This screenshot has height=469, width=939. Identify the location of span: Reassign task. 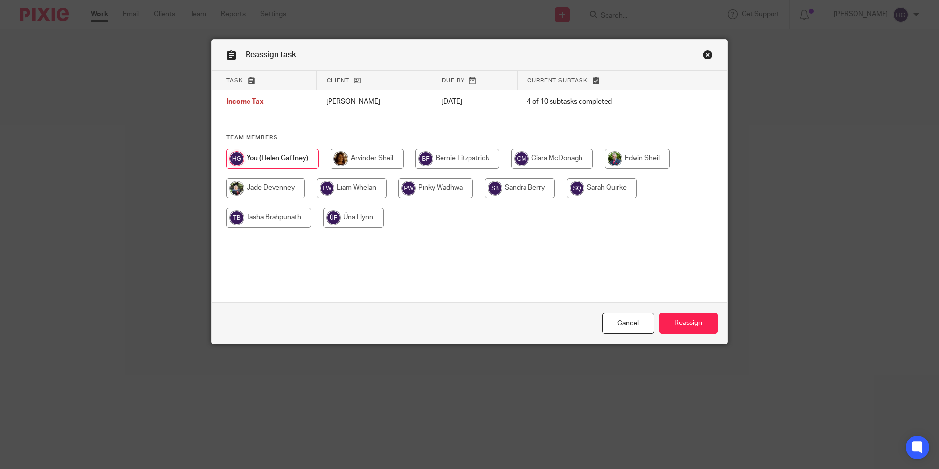
(271, 55).